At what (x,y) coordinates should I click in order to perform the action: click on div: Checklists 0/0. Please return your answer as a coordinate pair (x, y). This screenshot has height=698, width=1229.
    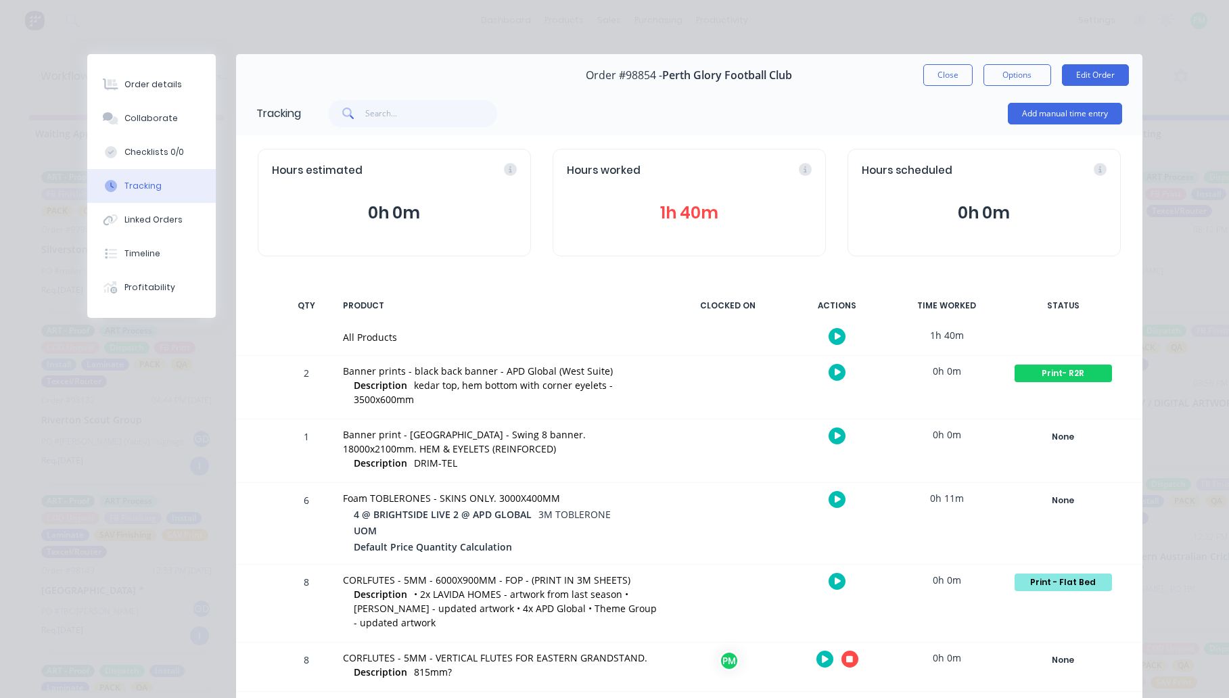
    Looking at the image, I should click on (154, 152).